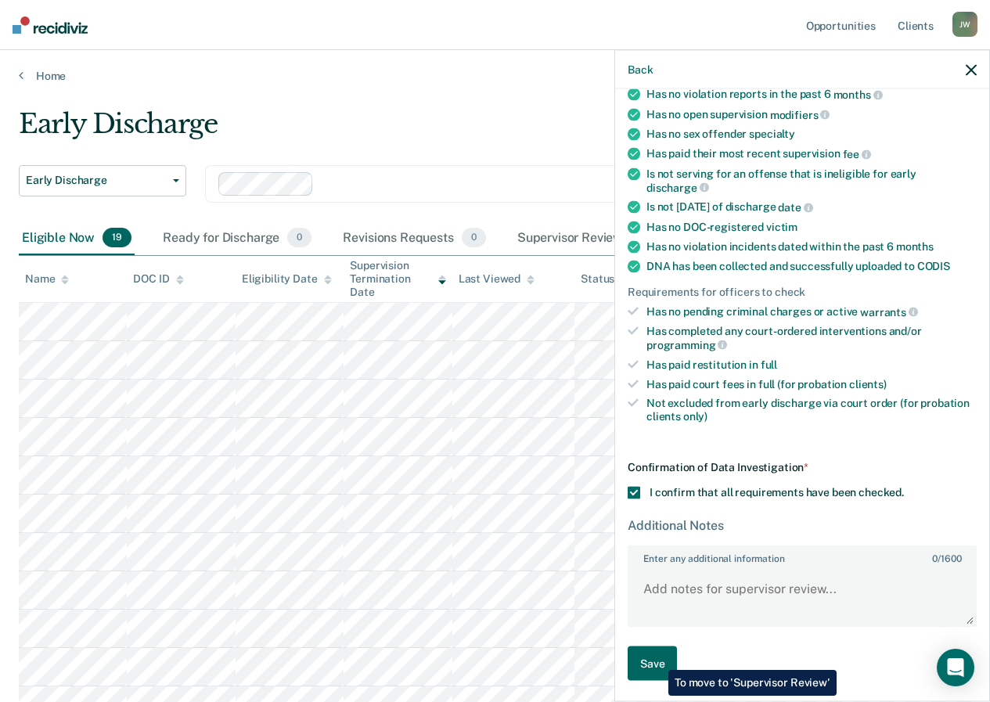 The height and width of the screenshot is (702, 990). Describe the element at coordinates (237, 239) in the screenshot. I see `div: Ready for Discharge` at that location.